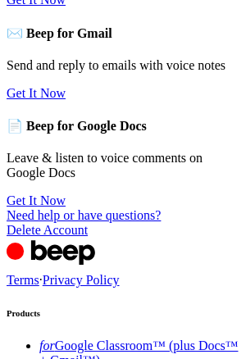 The image size is (246, 359). I want to click on h4: 📄 Beep for Google Docs, so click(123, 125).